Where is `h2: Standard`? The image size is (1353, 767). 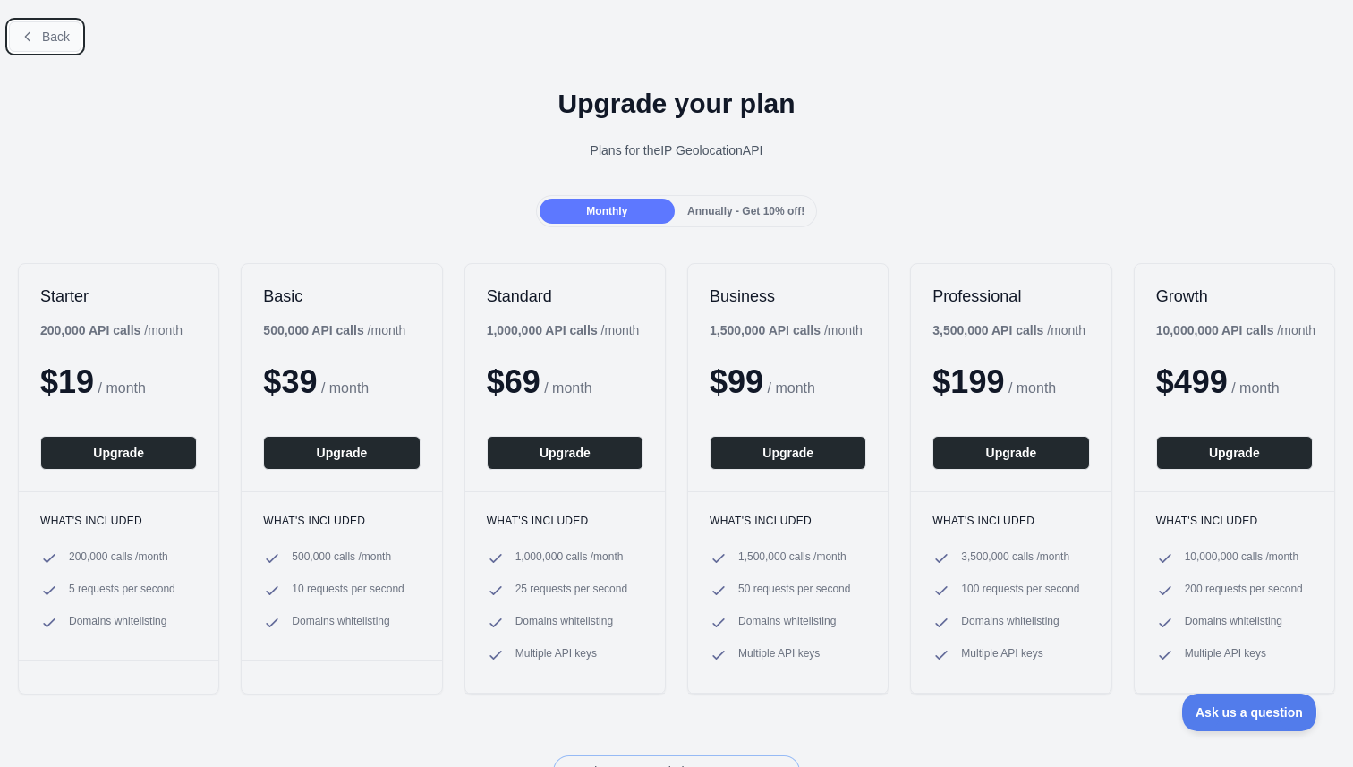 h2: Standard is located at coordinates (565, 296).